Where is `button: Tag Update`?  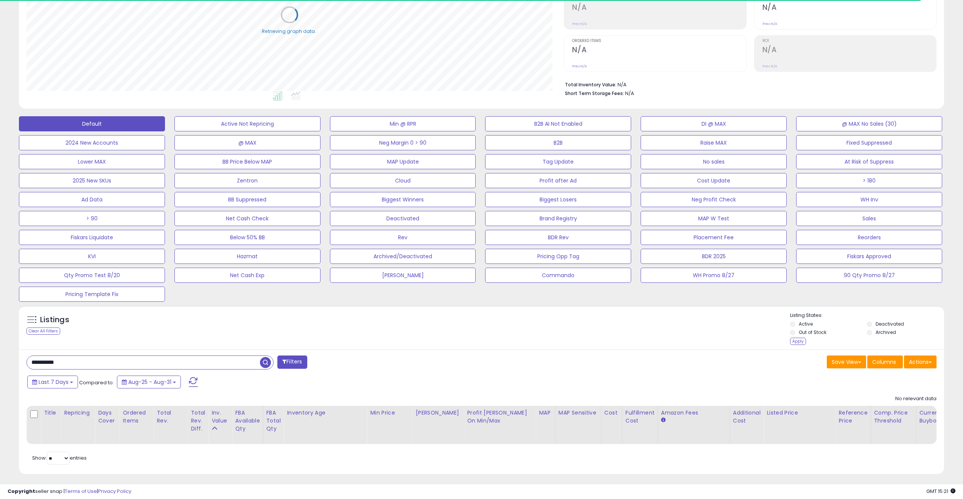 button: Tag Update is located at coordinates (558, 162).